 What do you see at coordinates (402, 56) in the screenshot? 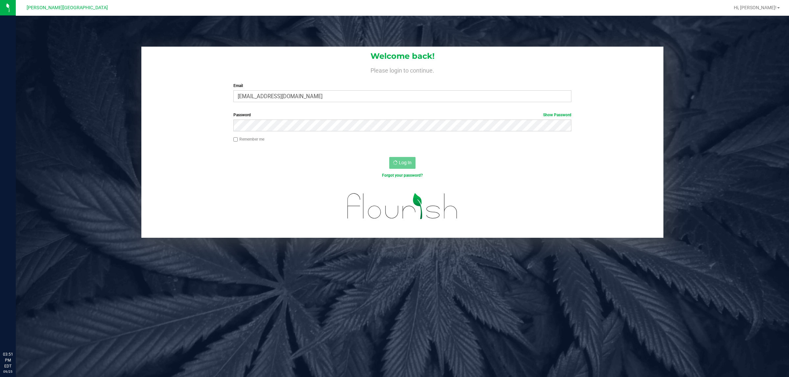
I see `h1: Welcome back!` at bounding box center [402, 56].